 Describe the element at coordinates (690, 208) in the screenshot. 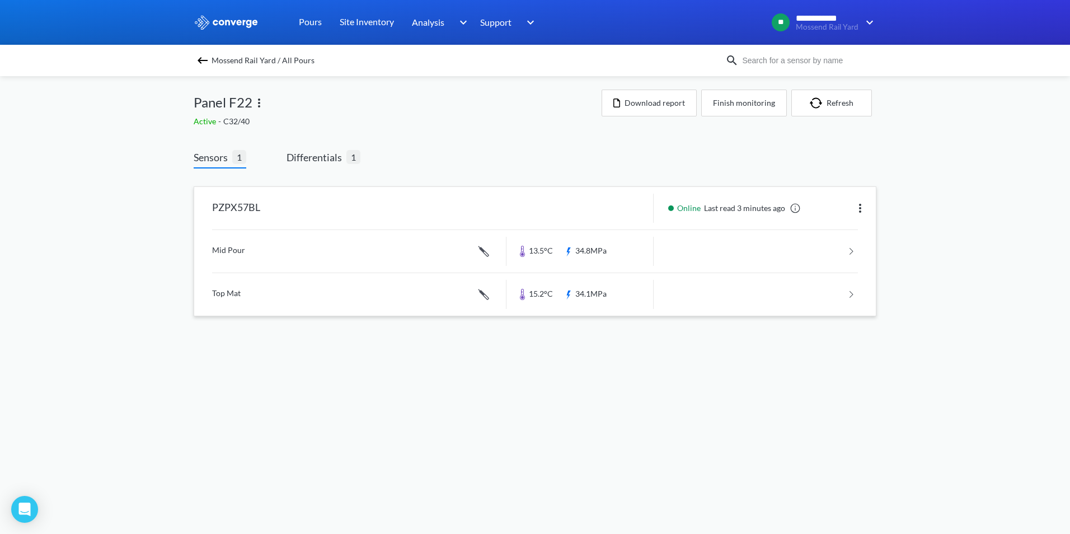

I see `span: Online` at that location.